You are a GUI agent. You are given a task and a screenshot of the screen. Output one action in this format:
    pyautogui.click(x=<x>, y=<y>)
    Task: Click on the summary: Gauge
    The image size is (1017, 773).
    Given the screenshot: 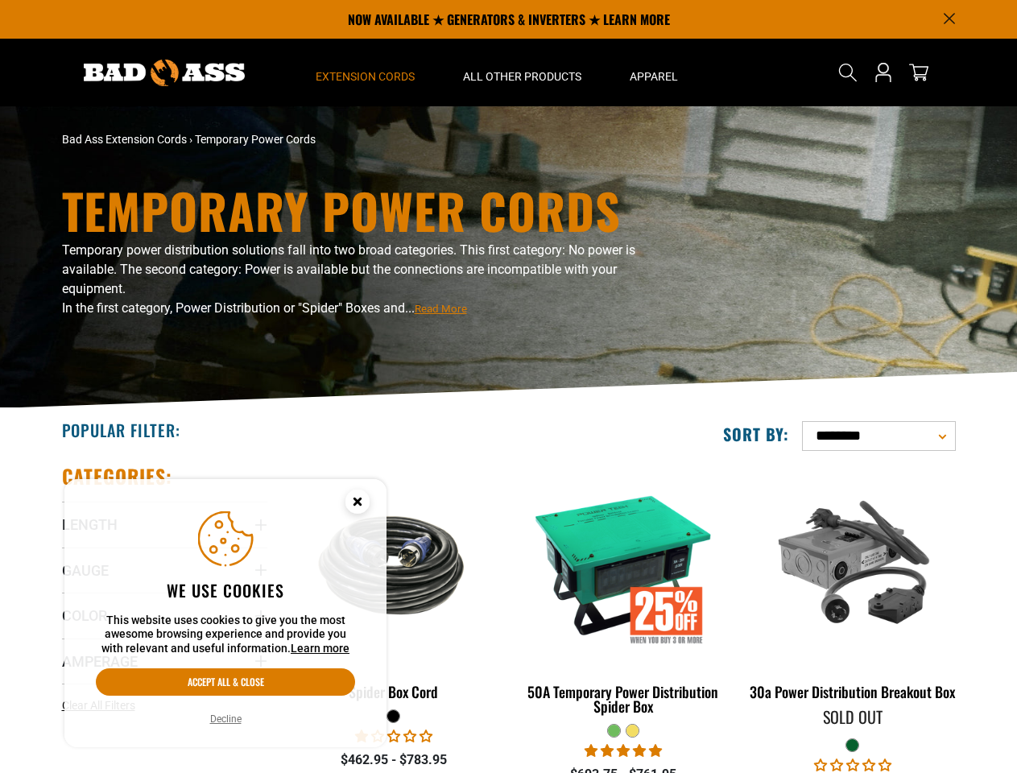 What is the action you would take?
    pyautogui.click(x=164, y=570)
    